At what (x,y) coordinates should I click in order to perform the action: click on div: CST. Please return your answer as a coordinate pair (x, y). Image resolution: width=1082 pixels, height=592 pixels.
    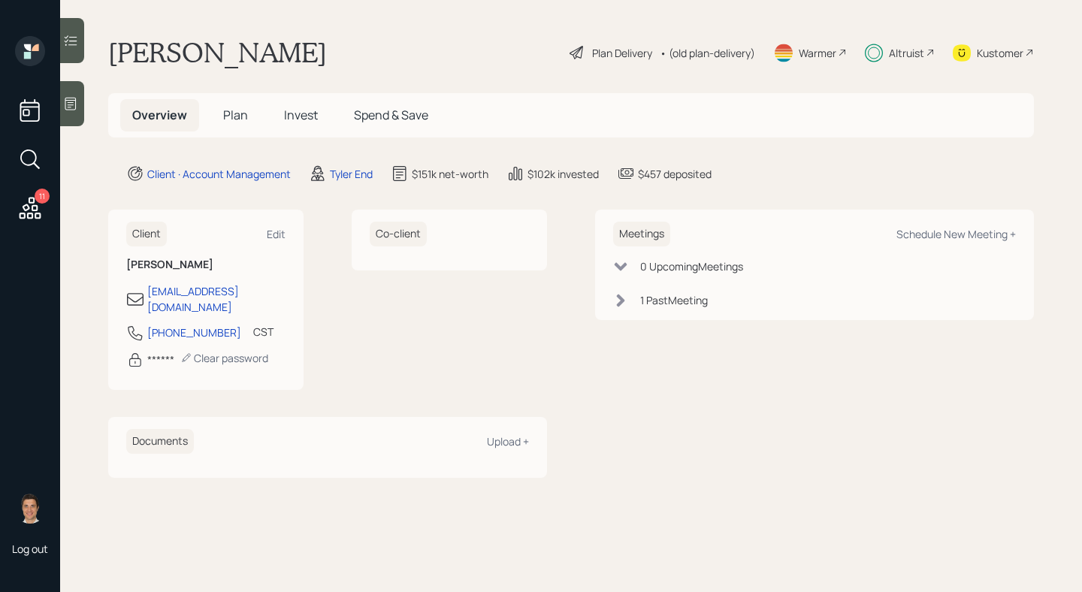
    Looking at the image, I should click on (263, 331).